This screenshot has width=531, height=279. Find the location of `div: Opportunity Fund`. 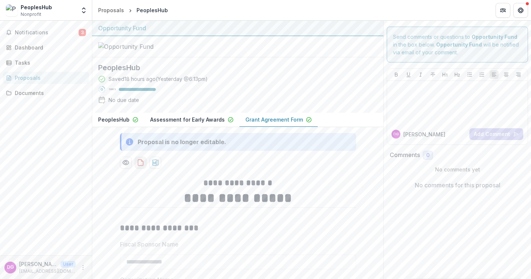

div: Opportunity Fund is located at coordinates (238, 28).